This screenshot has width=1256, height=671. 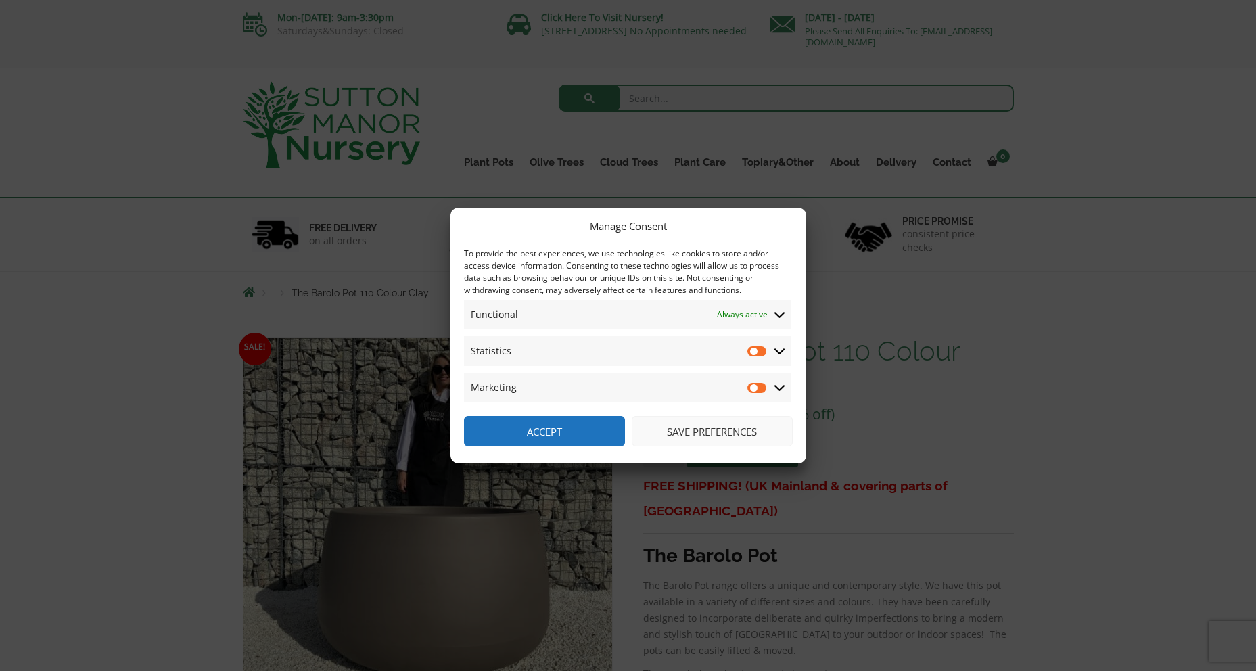 What do you see at coordinates (494, 387) in the screenshot?
I see `span: Marketing` at bounding box center [494, 387].